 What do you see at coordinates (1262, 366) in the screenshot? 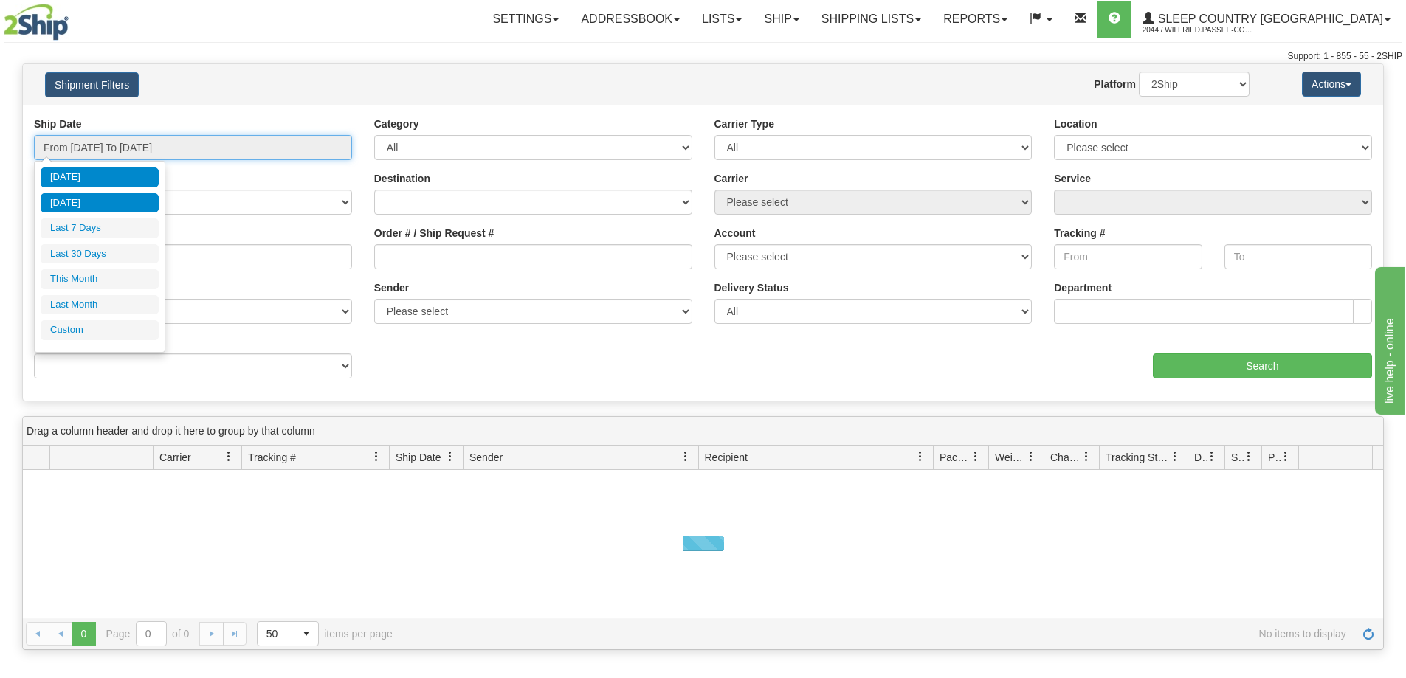
I see `input: Search` at bounding box center [1262, 366].